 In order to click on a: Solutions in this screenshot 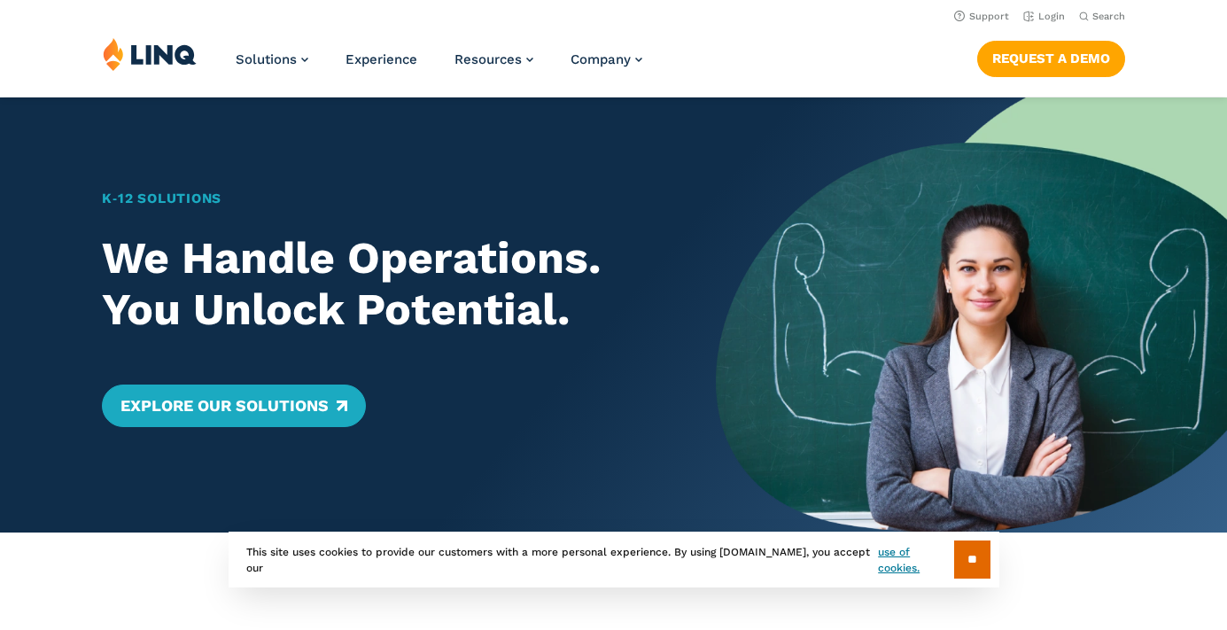, I will do `click(272, 59)`.